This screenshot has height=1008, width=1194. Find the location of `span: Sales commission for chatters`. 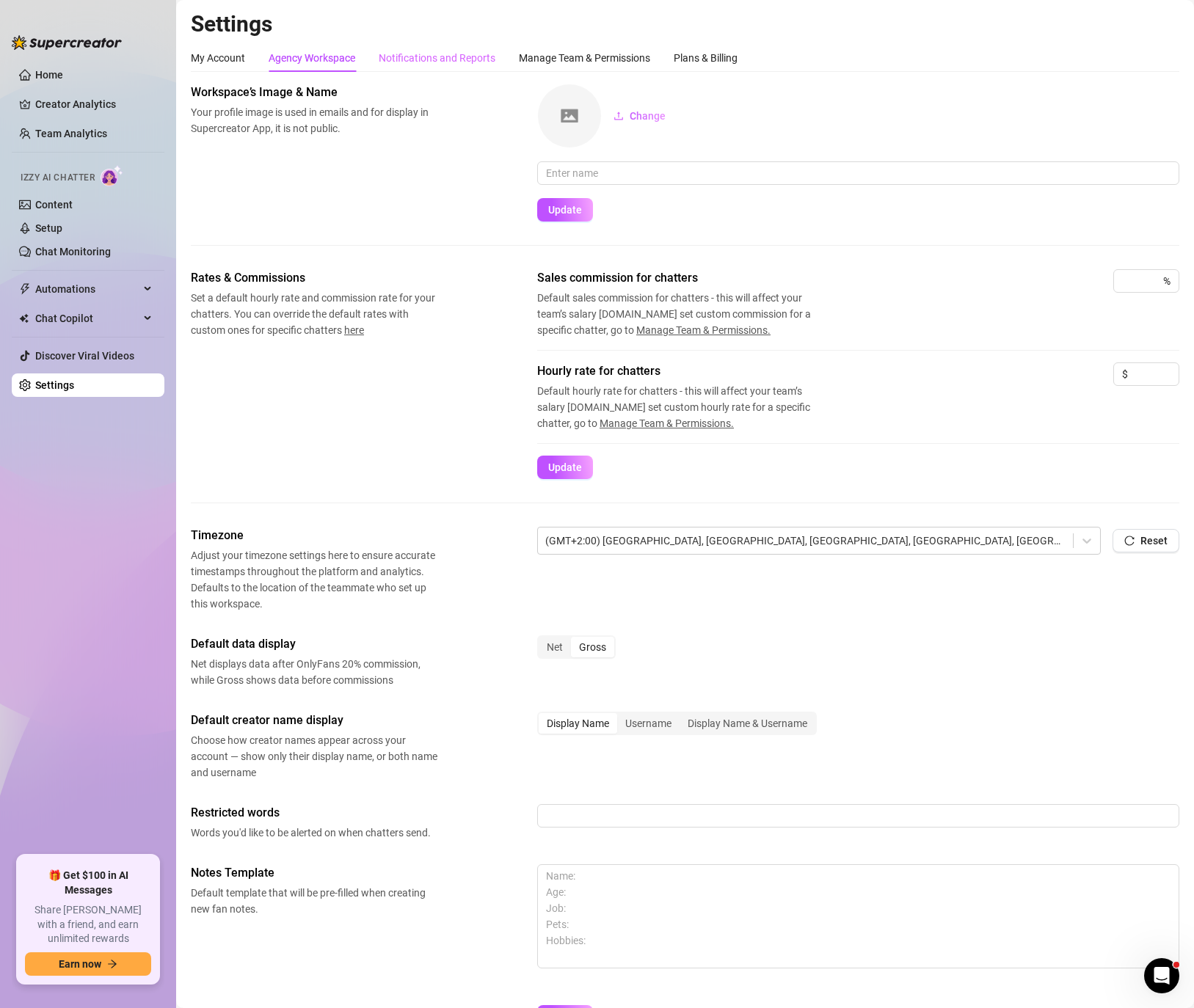

span: Sales commission for chatters is located at coordinates (684, 278).